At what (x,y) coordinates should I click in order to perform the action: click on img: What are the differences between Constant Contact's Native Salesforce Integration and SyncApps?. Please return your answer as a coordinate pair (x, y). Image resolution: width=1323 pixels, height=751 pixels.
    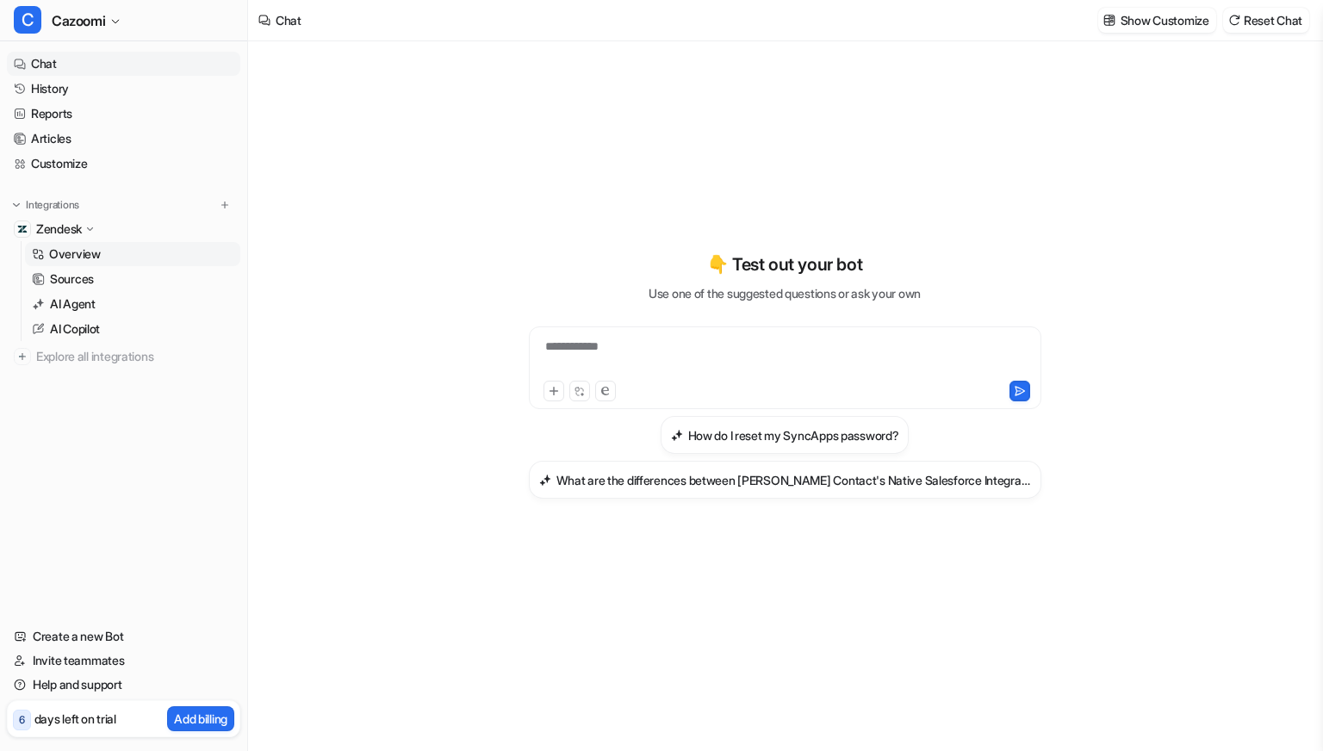
    Looking at the image, I should click on (545, 480).